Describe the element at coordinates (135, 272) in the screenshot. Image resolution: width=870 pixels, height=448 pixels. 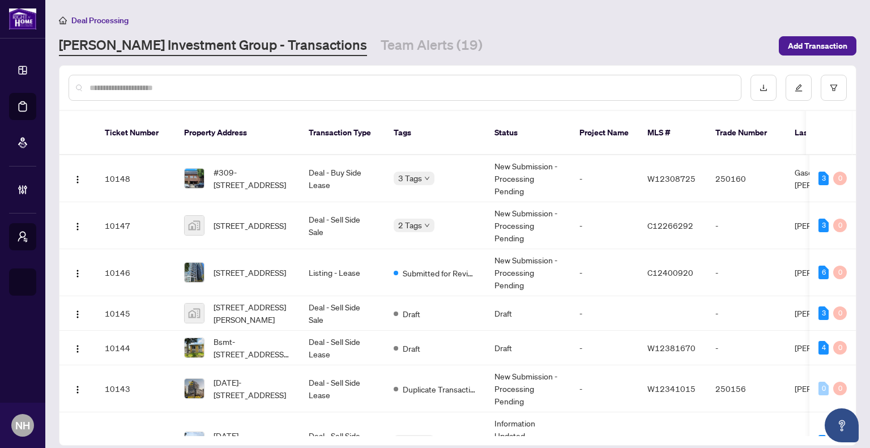
I see `td: 10146` at that location.